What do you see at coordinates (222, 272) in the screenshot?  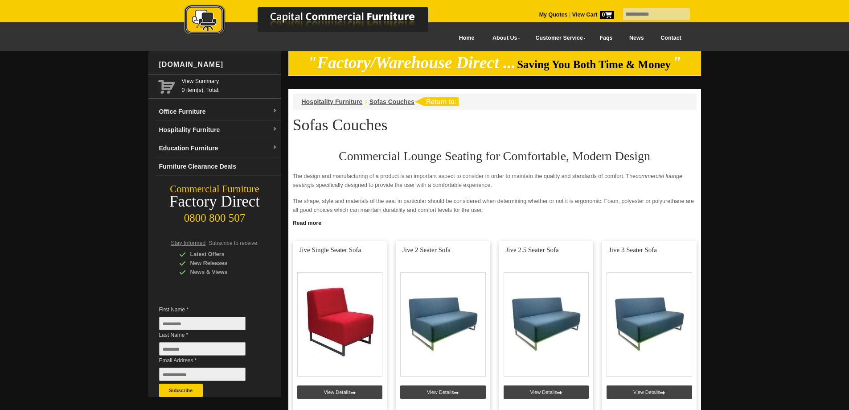 I see `div: News & Views` at bounding box center [222, 272].